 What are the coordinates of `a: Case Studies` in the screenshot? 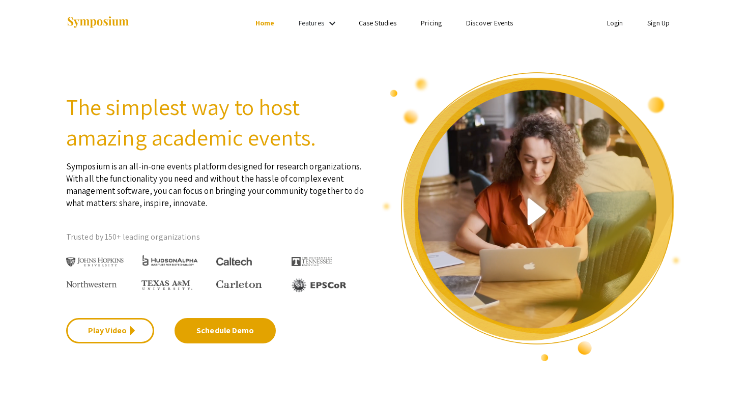 It's located at (378, 23).